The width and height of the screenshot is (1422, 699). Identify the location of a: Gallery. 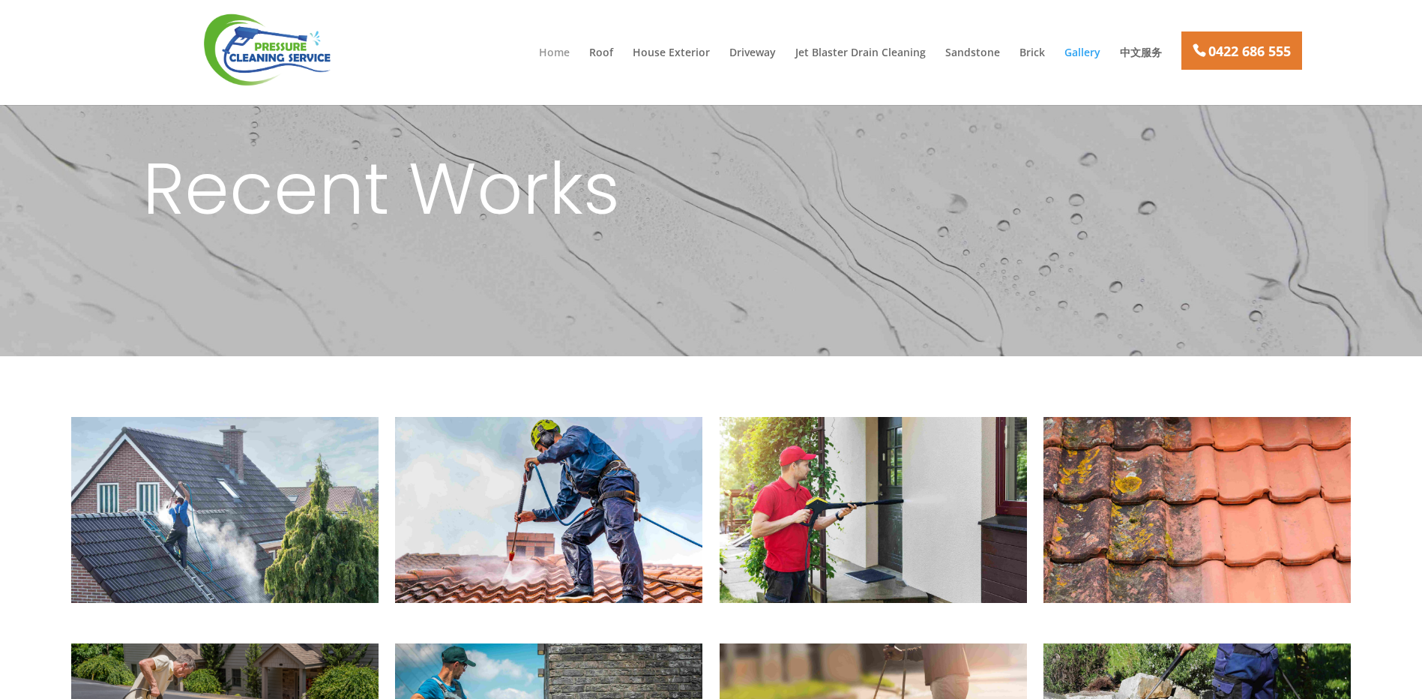
(1082, 60).